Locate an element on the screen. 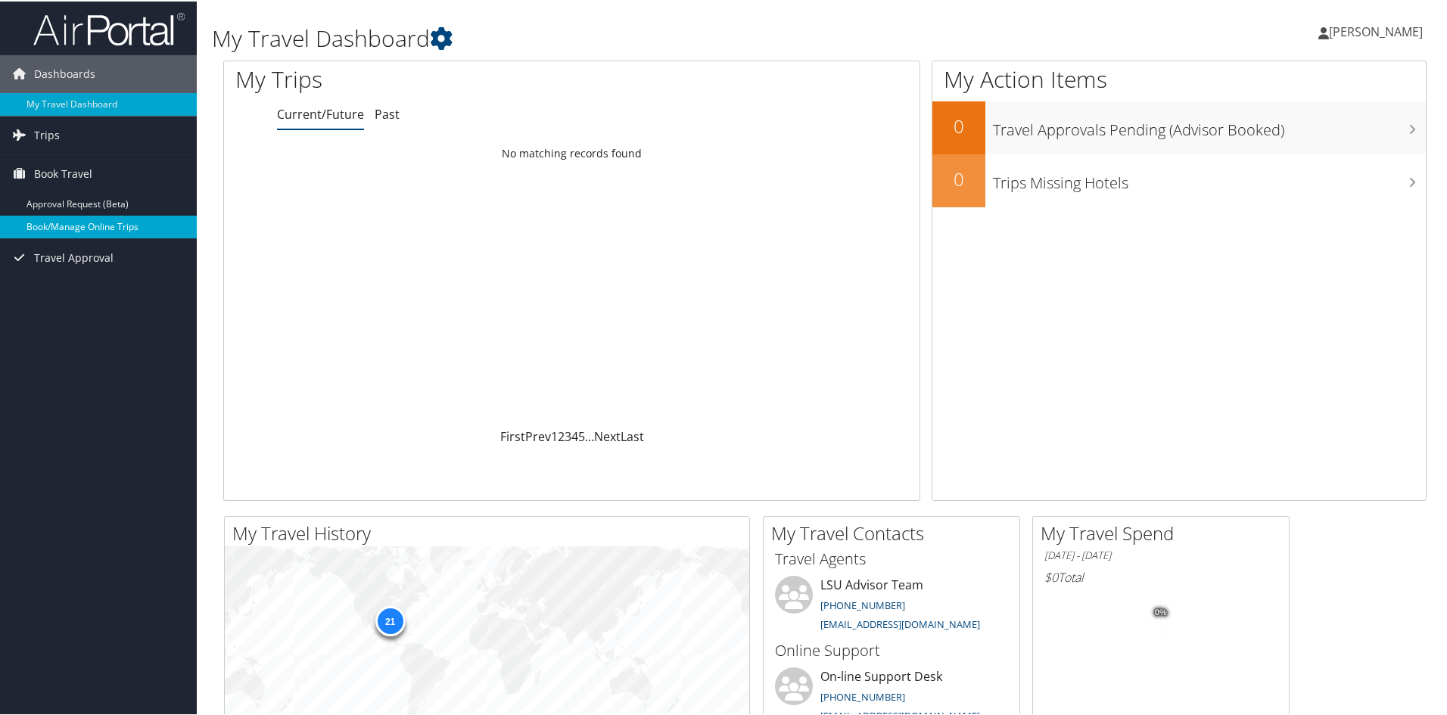  h3: Travel Agents is located at coordinates (891, 558).